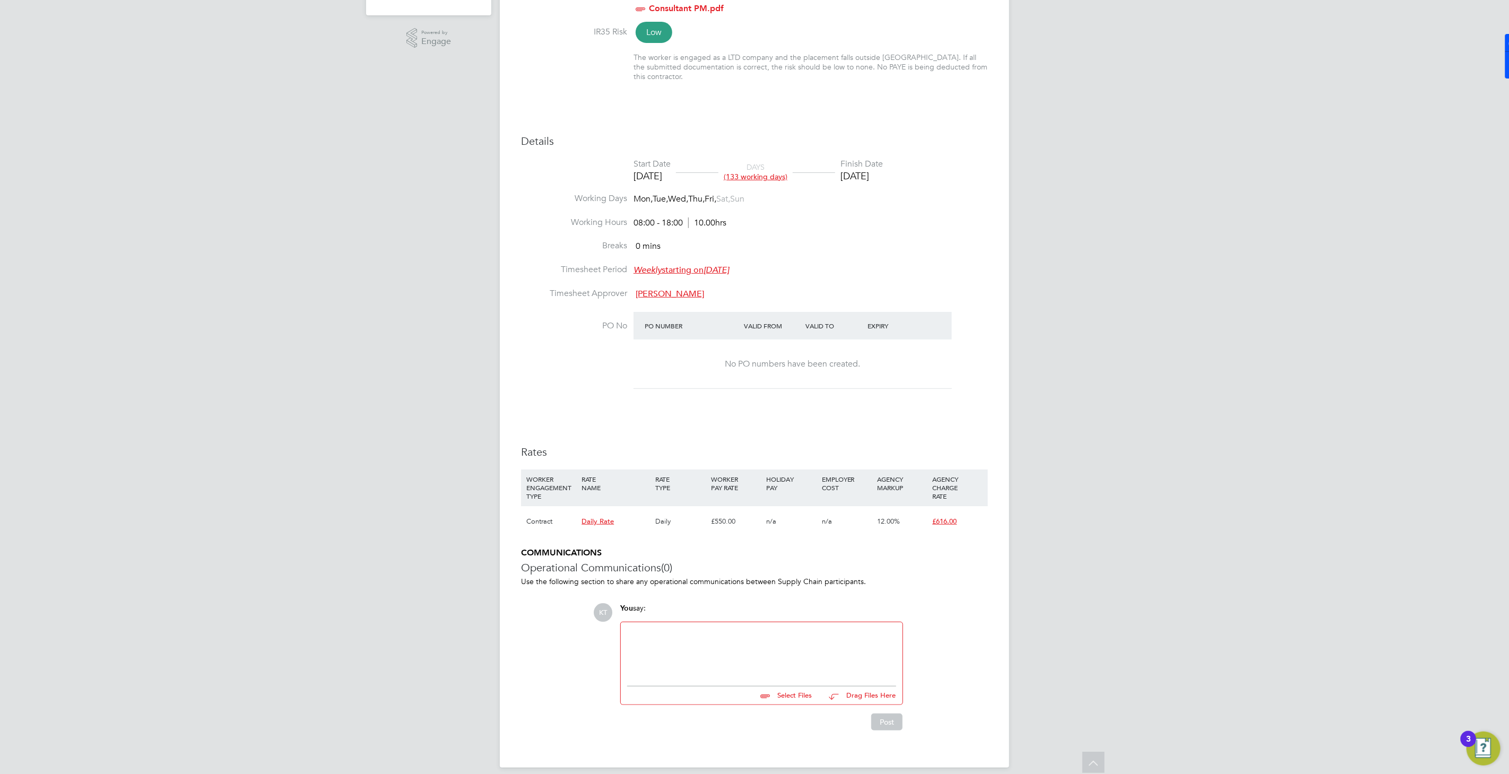 This screenshot has height=774, width=1509. Describe the element at coordinates (958, 488) in the screenshot. I see `div: AGENCY CHARGE RATE` at that location.